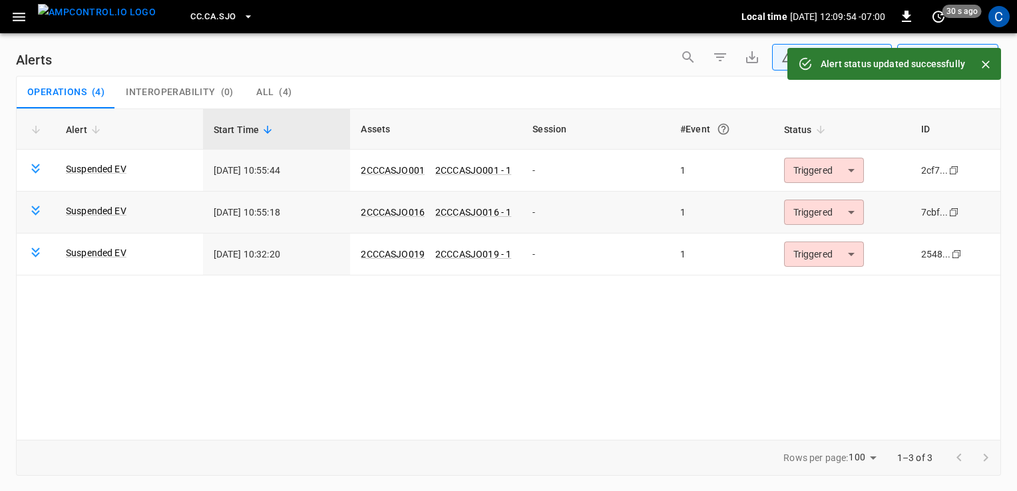 The image size is (1017, 491). What do you see at coordinates (935, 170) in the screenshot?
I see `div: 2cf7...` at bounding box center [935, 170].